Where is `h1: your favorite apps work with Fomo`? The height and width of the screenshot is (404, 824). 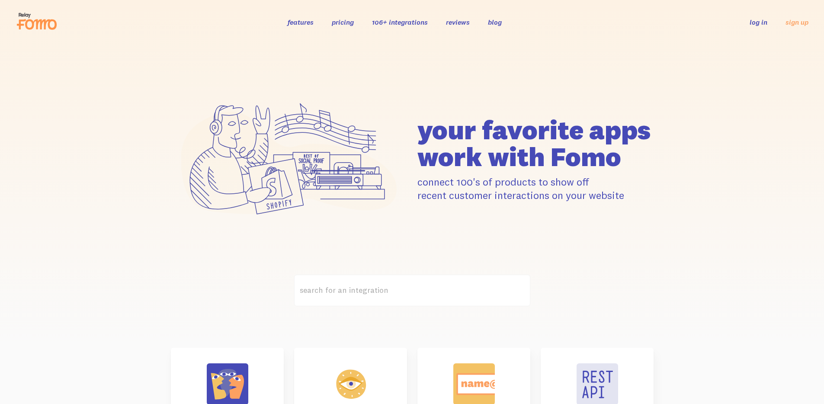
h1: your favorite apps work with Fomo is located at coordinates (536, 143).